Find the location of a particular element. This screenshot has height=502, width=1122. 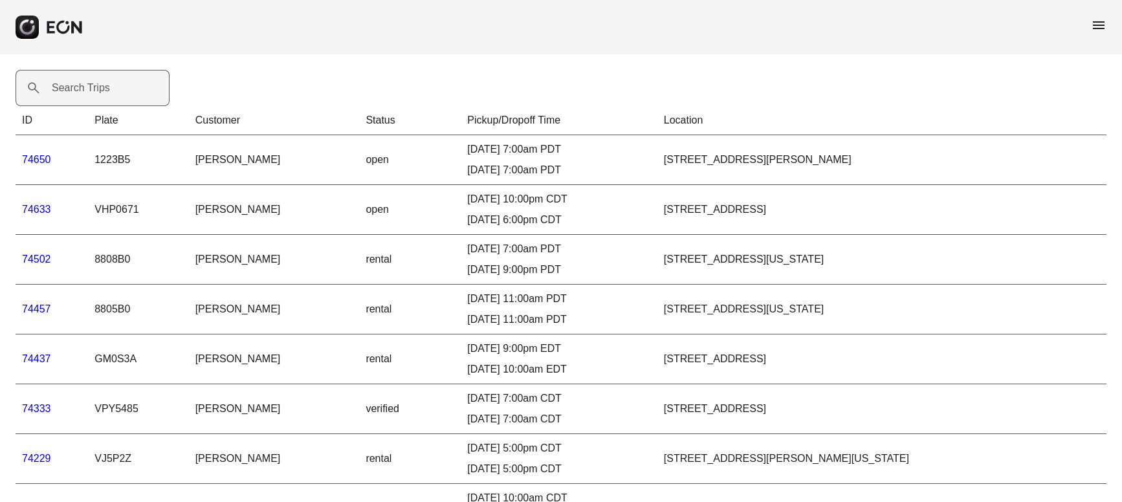

a: 74229 is located at coordinates (36, 458).